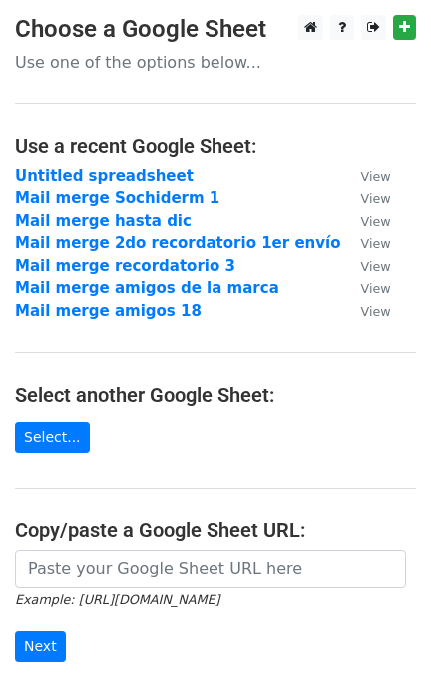 The image size is (431, 673). I want to click on a: Select..., so click(52, 437).